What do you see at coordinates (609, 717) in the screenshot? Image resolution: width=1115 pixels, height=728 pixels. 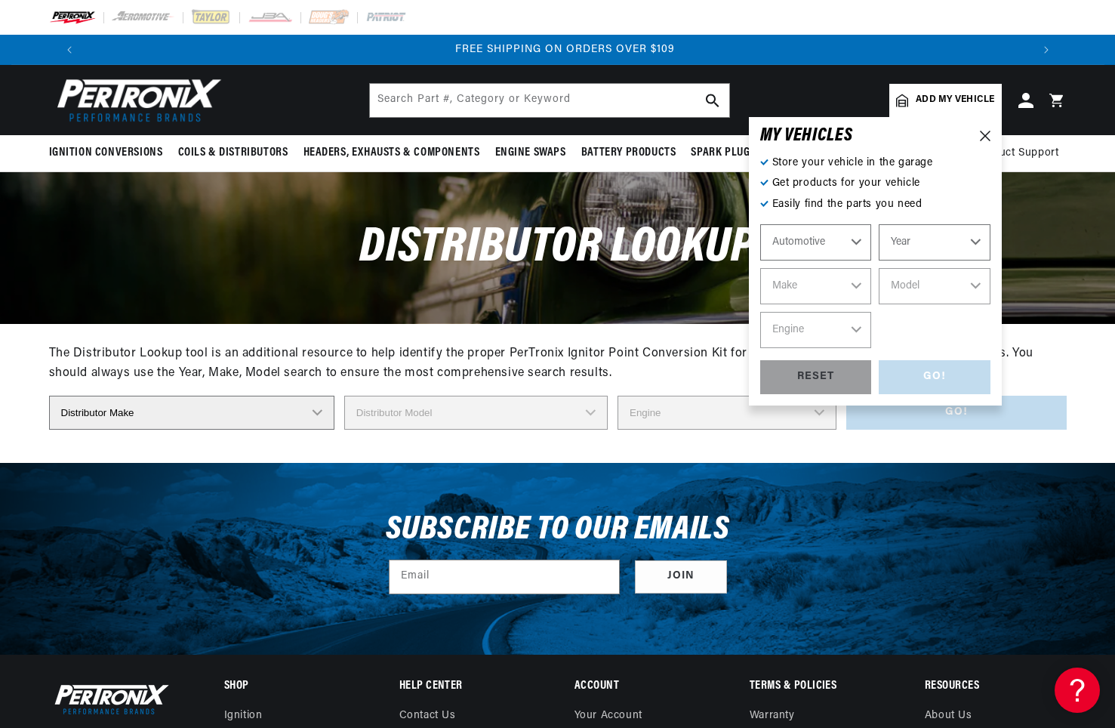 I see `a: Your account` at bounding box center [609, 717].